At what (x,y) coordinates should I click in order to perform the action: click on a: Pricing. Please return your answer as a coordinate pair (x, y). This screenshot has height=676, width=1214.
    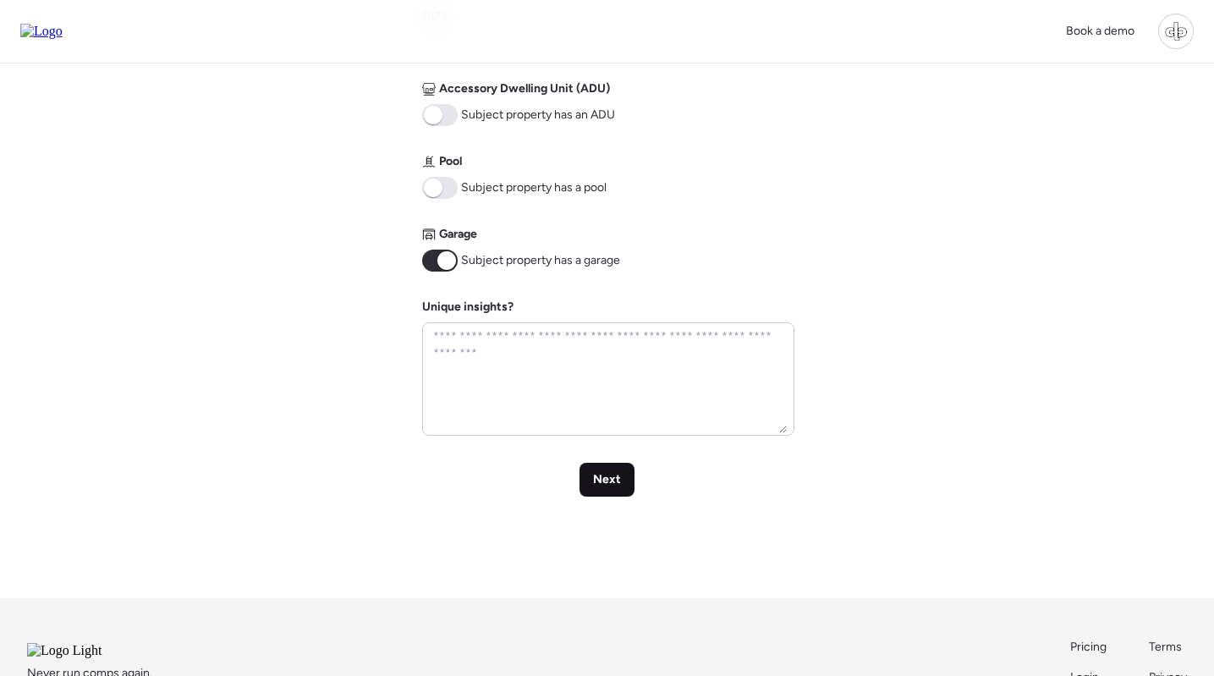
    Looking at the image, I should click on (1089, 647).